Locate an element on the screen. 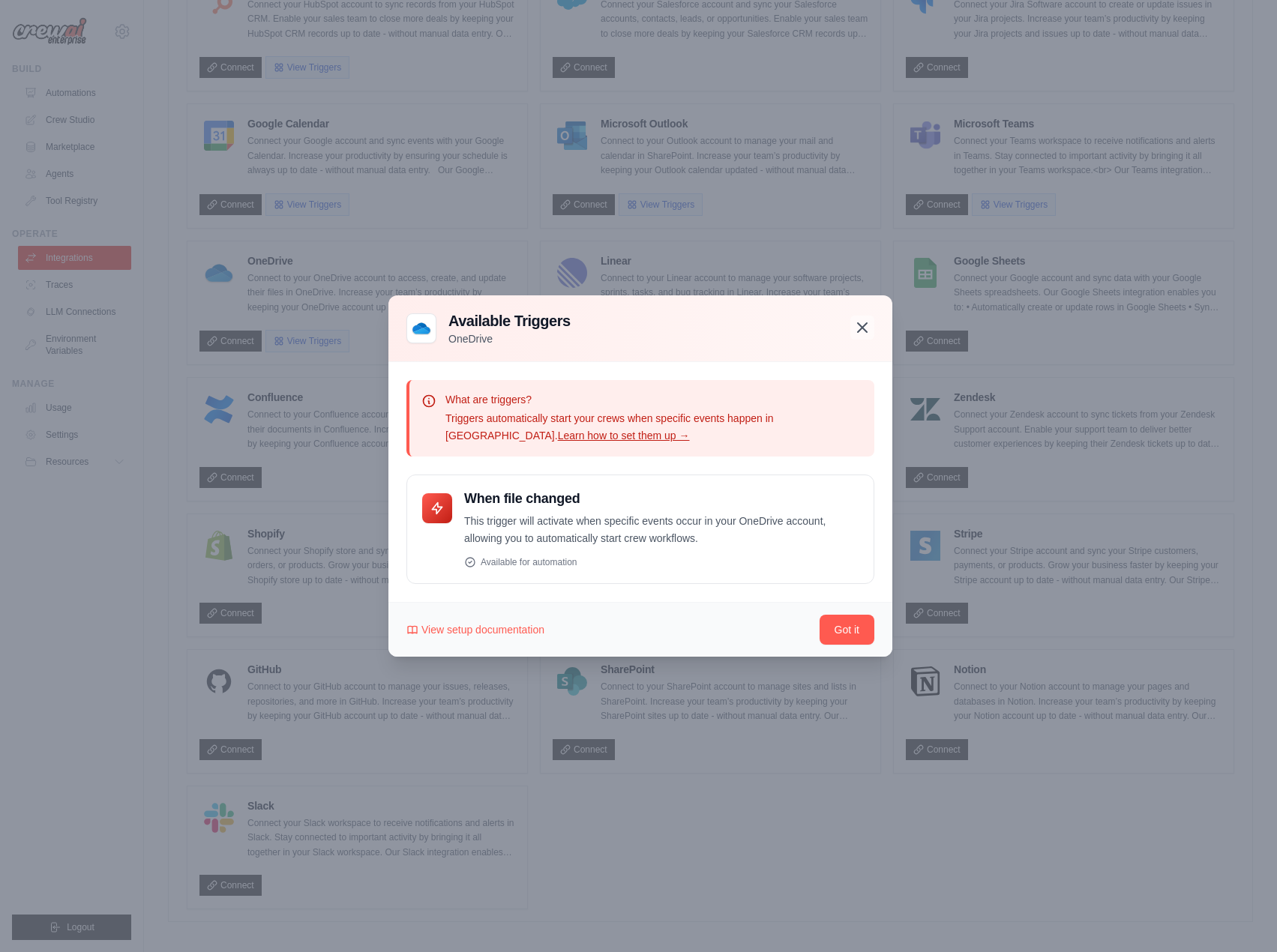 Image resolution: width=1277 pixels, height=952 pixels. a: View setup documentation is located at coordinates (475, 630).